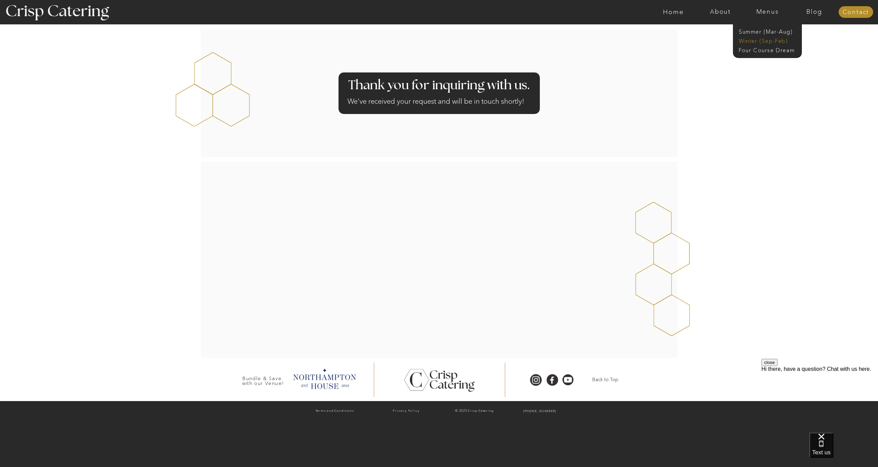 This screenshot has height=467, width=878. Describe the element at coordinates (334, 411) in the screenshot. I see `p: Terms and Conditions` at that location.